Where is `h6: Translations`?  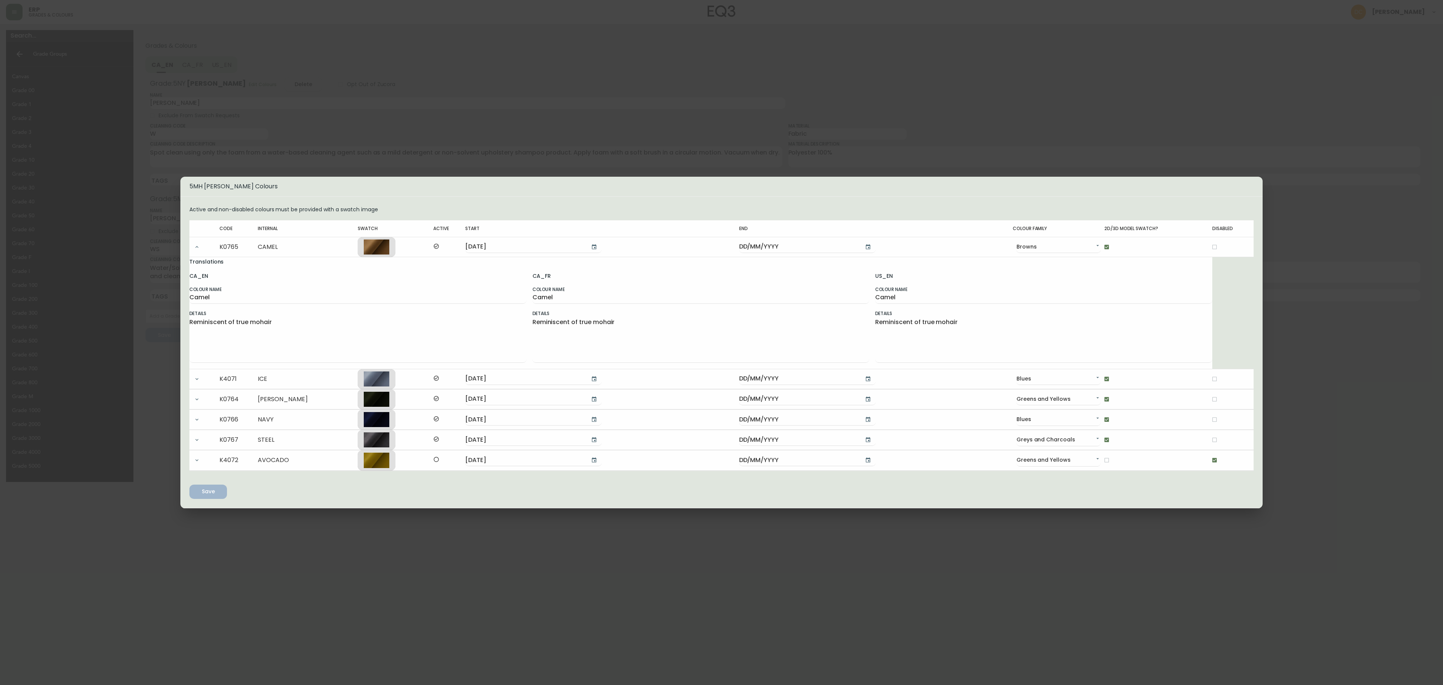 h6: Translations is located at coordinates (701, 262).